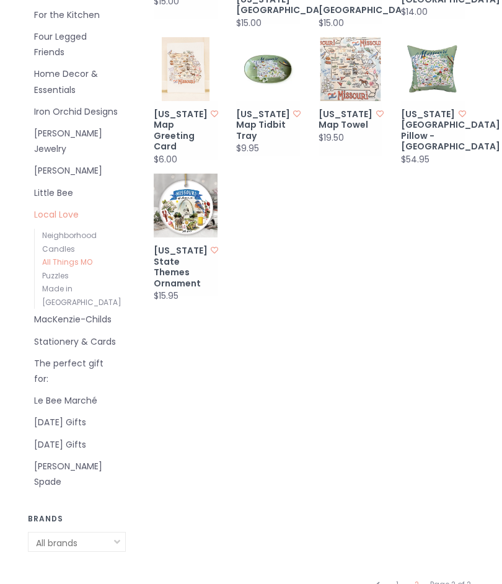 This screenshot has width=502, height=584. Describe the element at coordinates (185, 205) in the screenshot. I see `img: Missouri State Themes Ornament` at that location.